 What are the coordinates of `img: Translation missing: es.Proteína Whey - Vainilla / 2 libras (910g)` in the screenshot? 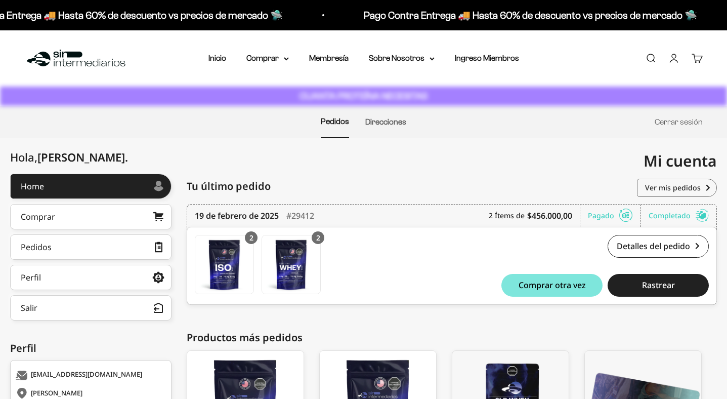 It's located at (291, 264).